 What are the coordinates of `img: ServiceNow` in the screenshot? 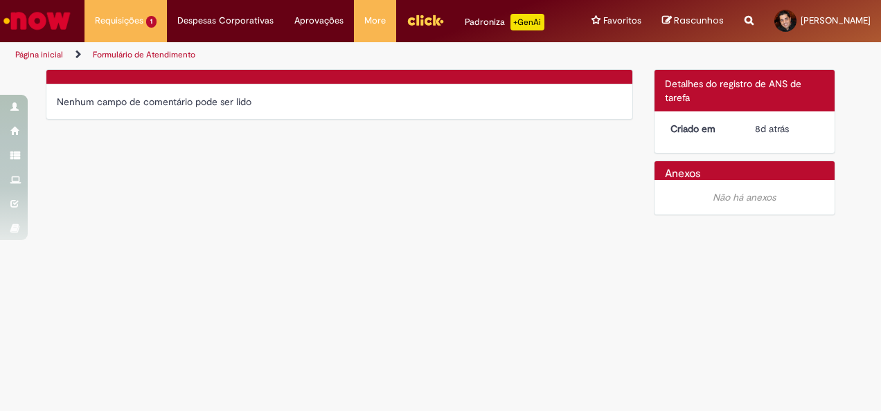 It's located at (37, 21).